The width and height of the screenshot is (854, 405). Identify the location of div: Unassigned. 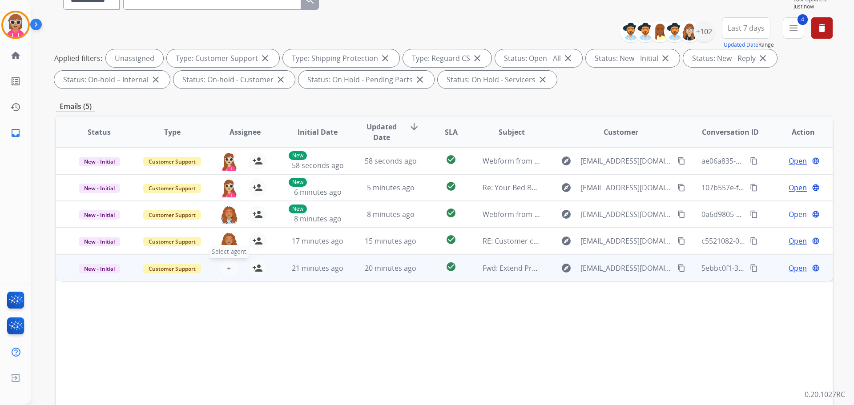
(134, 58).